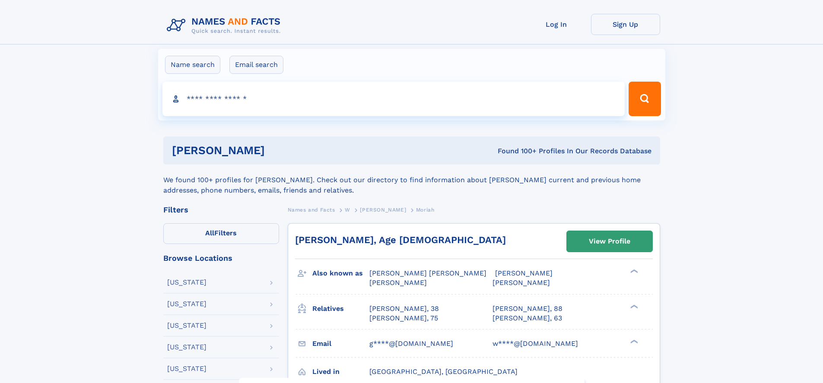  What do you see at coordinates (425, 210) in the screenshot?
I see `span: Moriah` at bounding box center [425, 210].